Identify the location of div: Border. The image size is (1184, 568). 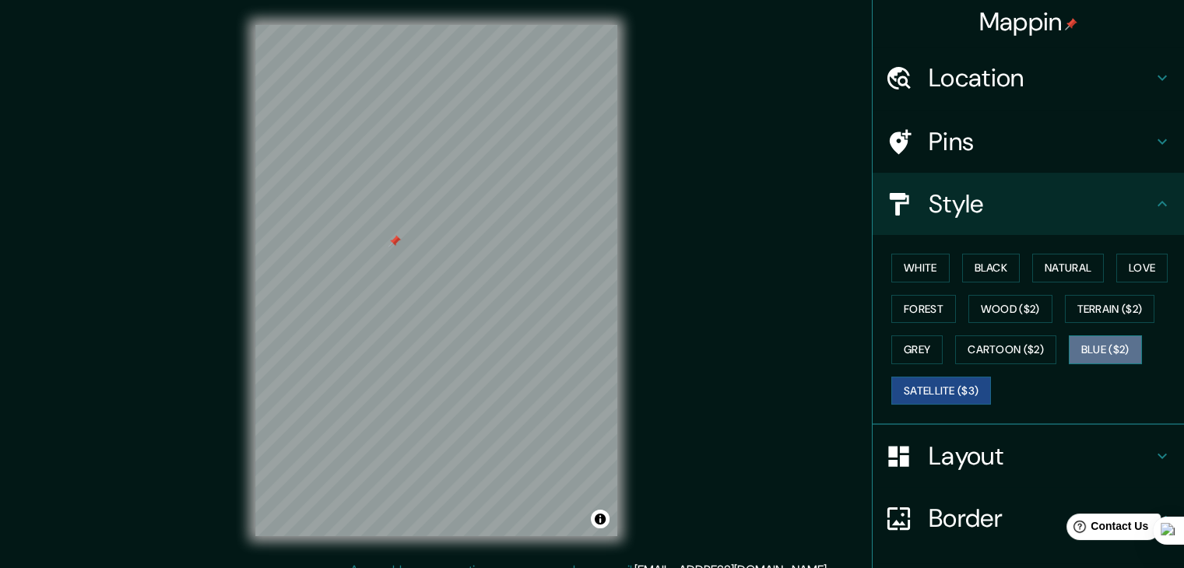
(1028, 518).